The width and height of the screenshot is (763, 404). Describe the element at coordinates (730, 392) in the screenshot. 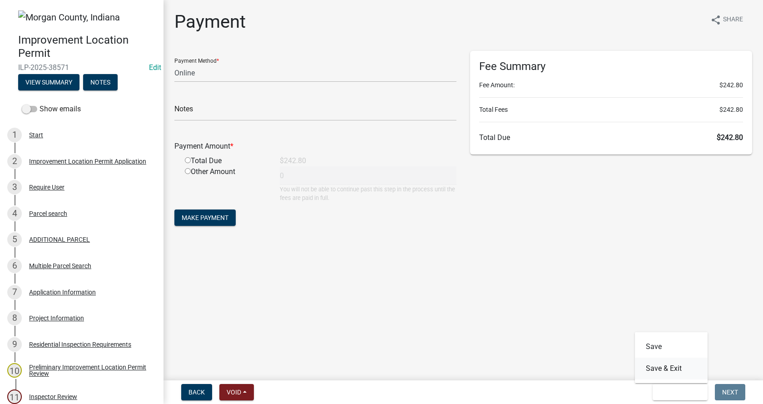

I see `button: Next` at that location.